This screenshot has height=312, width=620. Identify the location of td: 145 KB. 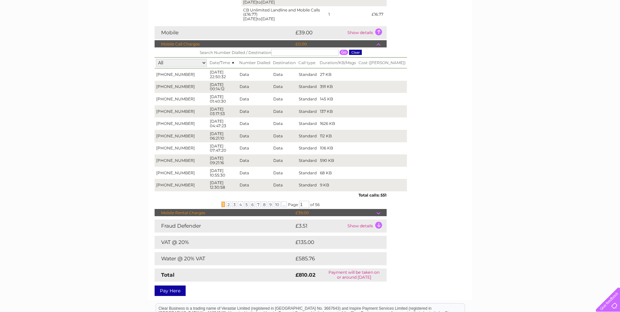
(338, 99).